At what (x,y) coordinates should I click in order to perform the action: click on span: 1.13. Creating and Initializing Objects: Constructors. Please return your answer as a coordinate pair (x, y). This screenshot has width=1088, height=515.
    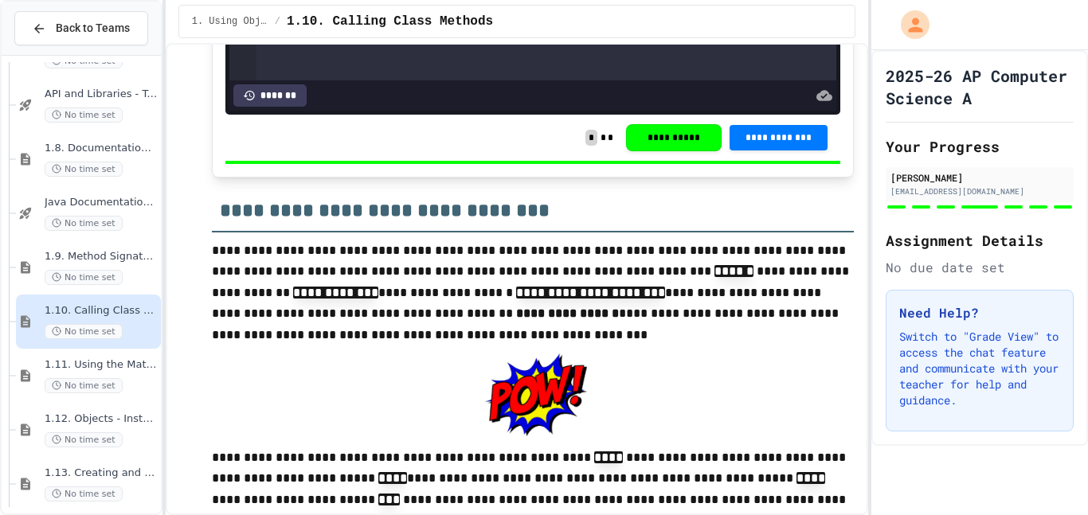
    Looking at the image, I should click on (101, 473).